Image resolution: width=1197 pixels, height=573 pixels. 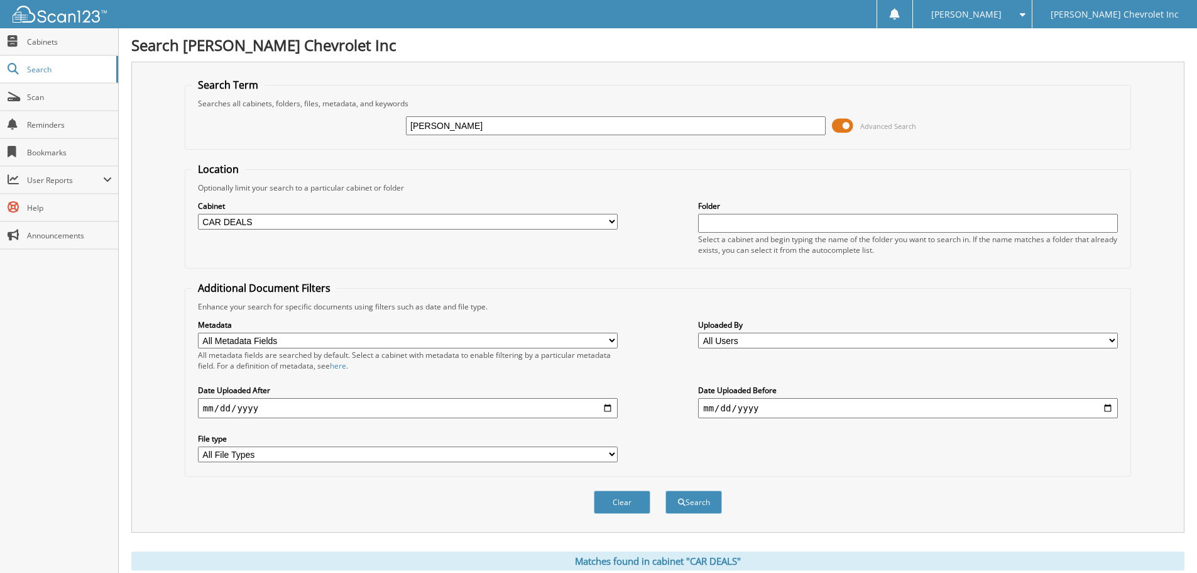 What do you see at coordinates (69, 235) in the screenshot?
I see `span: Announcements` at bounding box center [69, 235].